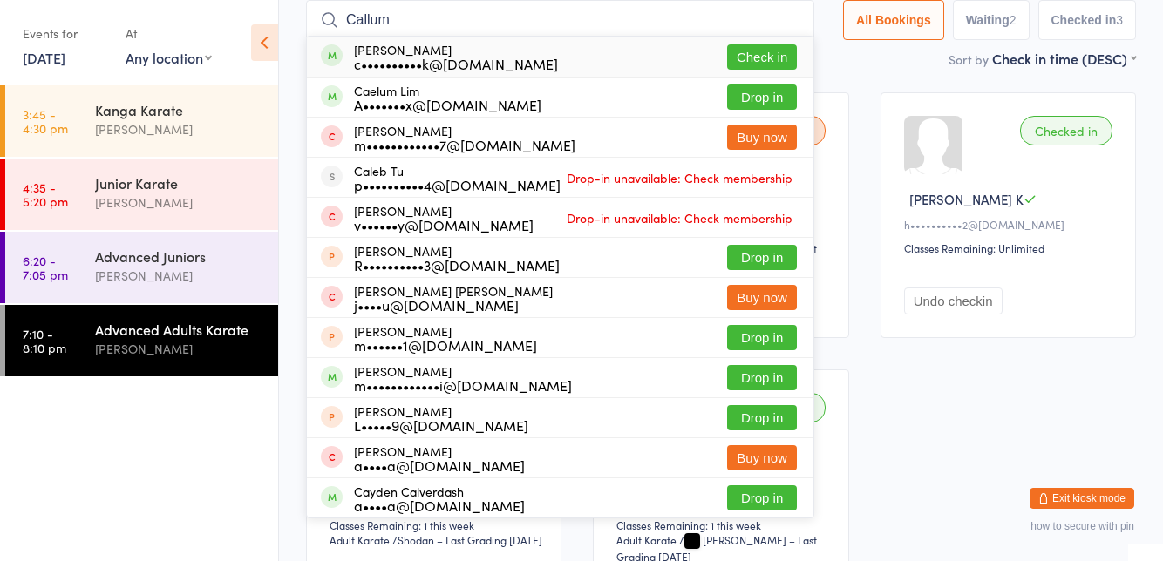  I want to click on div: Cayden Calverdash, so click(439, 499).